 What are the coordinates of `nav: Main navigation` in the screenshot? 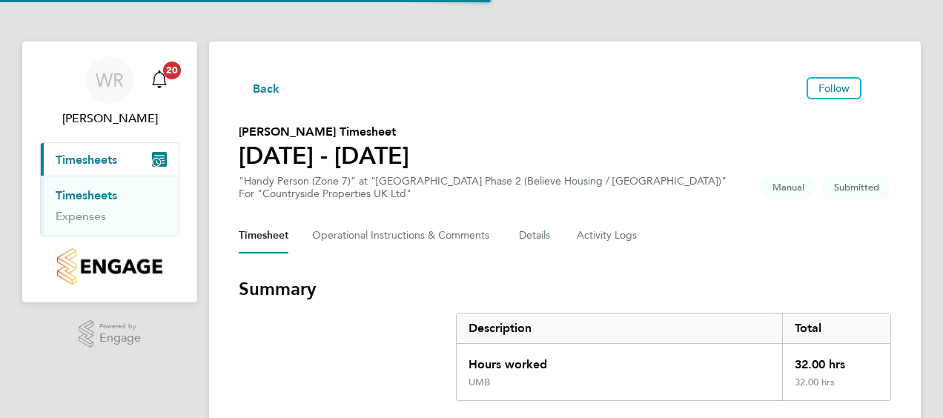 It's located at (110, 172).